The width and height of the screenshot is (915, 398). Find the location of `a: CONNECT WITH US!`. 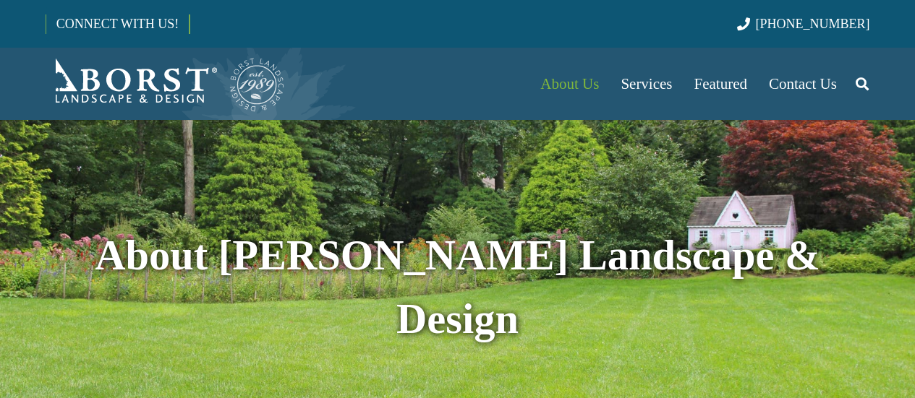

a: CONNECT WITH US! is located at coordinates (117, 24).